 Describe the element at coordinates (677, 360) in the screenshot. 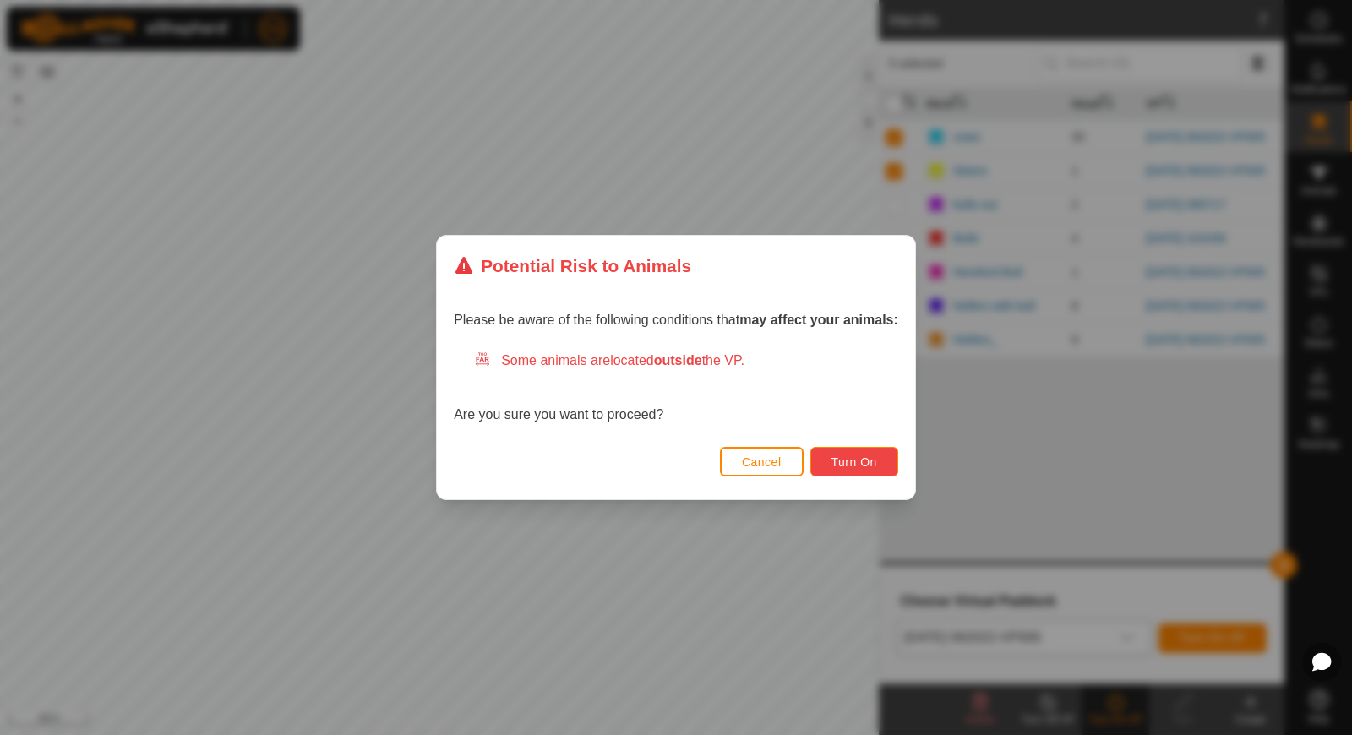

I see `span: located the VP.` at that location.